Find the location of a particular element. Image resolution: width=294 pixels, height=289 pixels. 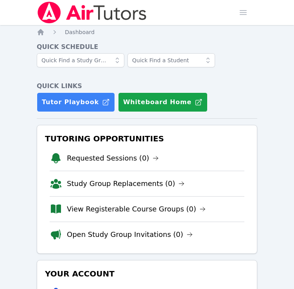

h4: Quick Schedule is located at coordinates (147, 47).